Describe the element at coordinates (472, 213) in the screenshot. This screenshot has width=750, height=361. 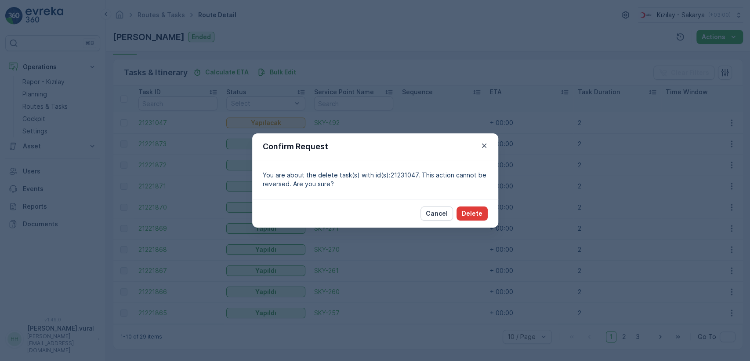
I see `p: Delete` at that location.